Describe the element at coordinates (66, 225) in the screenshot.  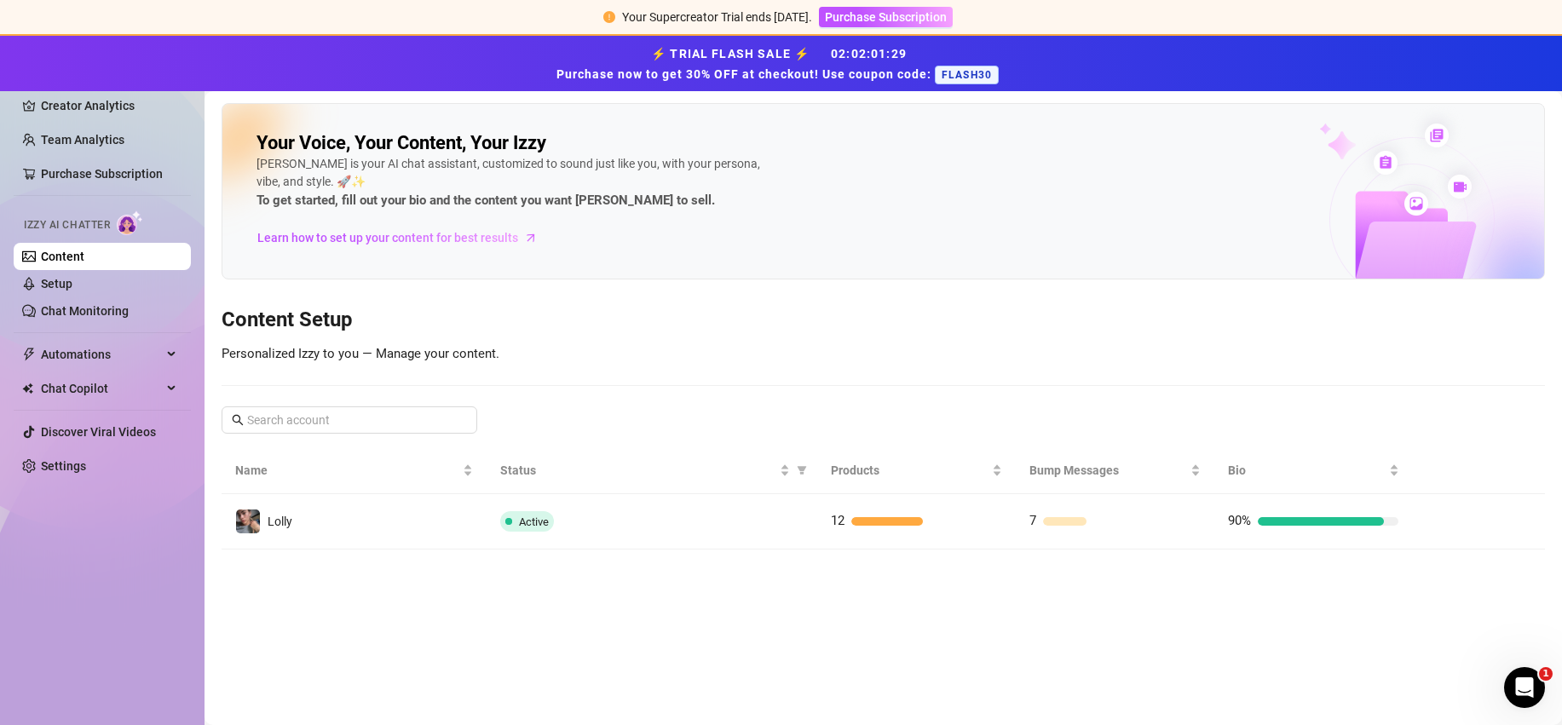
I see `span: Izzy AI Chatter` at that location.